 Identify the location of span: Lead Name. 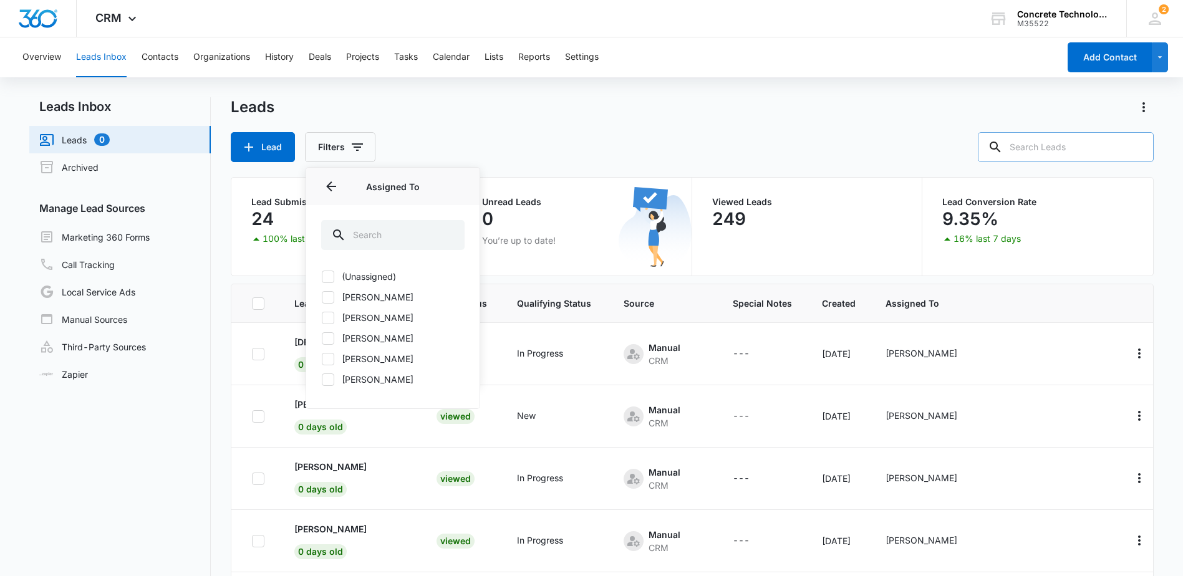
(351, 303).